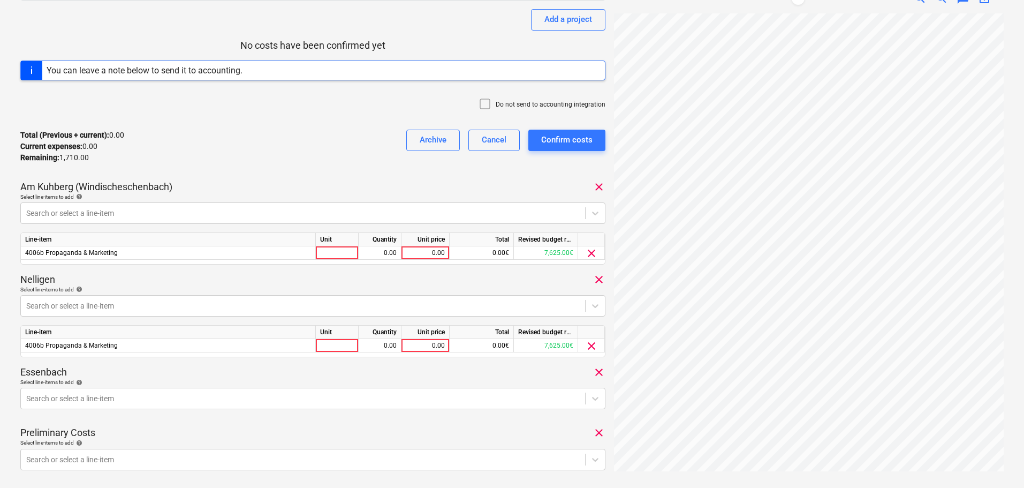 The width and height of the screenshot is (1024, 488). Describe the element at coordinates (313, 45) in the screenshot. I see `p: No costs have been confirmed yet` at that location.